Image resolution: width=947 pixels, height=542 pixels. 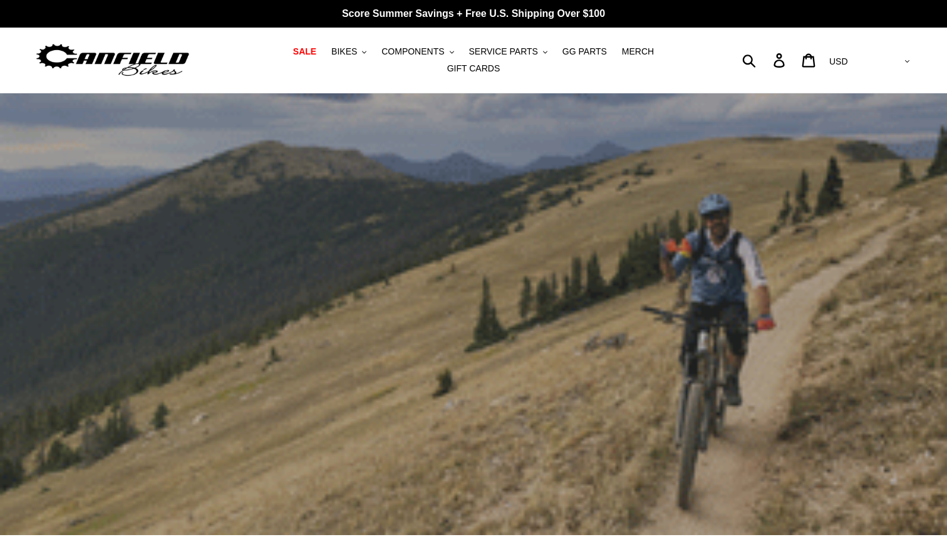 I want to click on input: Search, so click(x=765, y=60).